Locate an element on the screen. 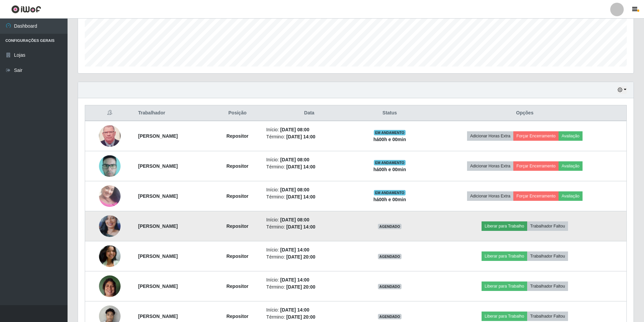 The height and width of the screenshot is (322, 644). th: Status is located at coordinates (389, 113).